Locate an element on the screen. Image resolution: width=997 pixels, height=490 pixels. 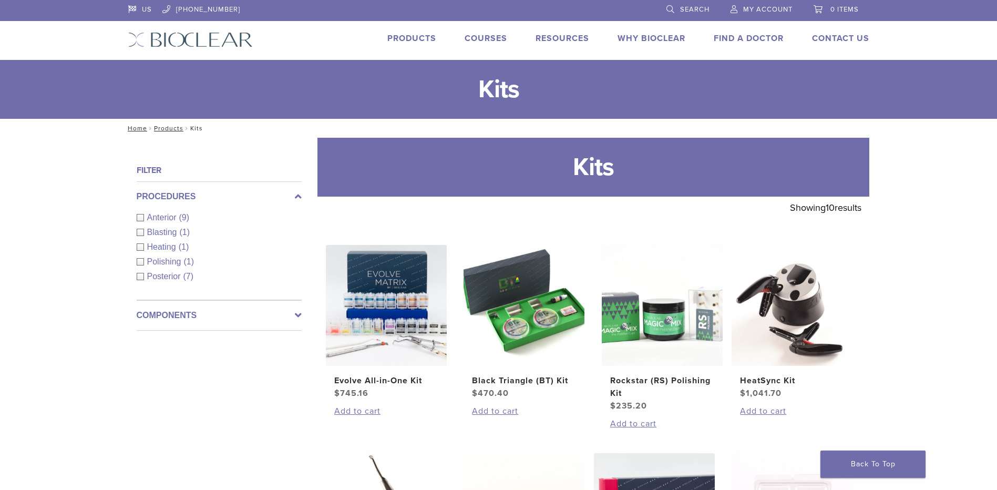
span: (9) is located at coordinates (184, 217).